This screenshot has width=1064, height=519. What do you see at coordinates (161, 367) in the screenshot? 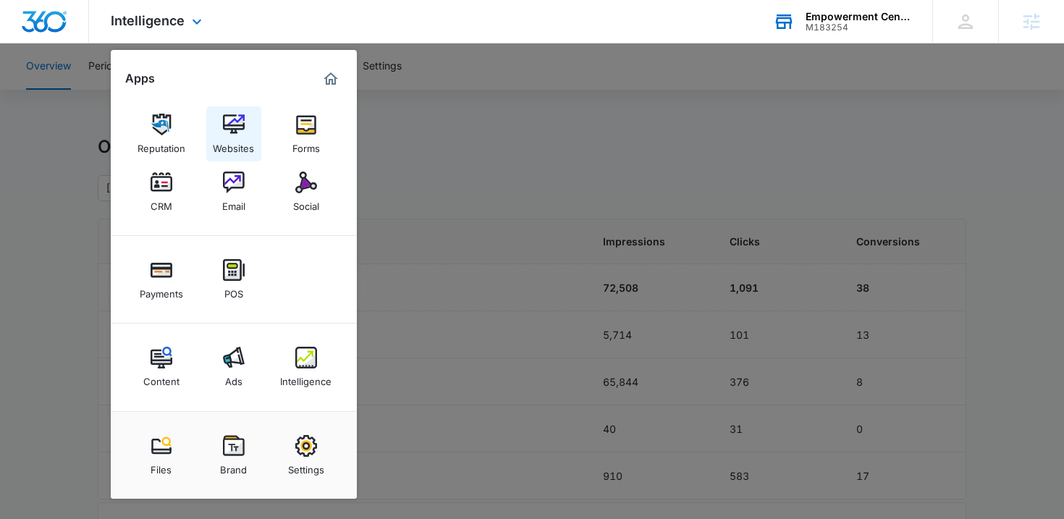
I see `a: Content` at bounding box center [161, 367].